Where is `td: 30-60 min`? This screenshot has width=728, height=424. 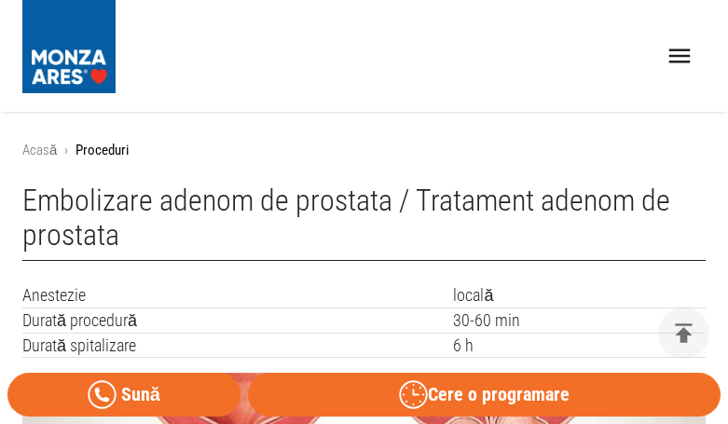
td: 30-60 min is located at coordinates (579, 320).